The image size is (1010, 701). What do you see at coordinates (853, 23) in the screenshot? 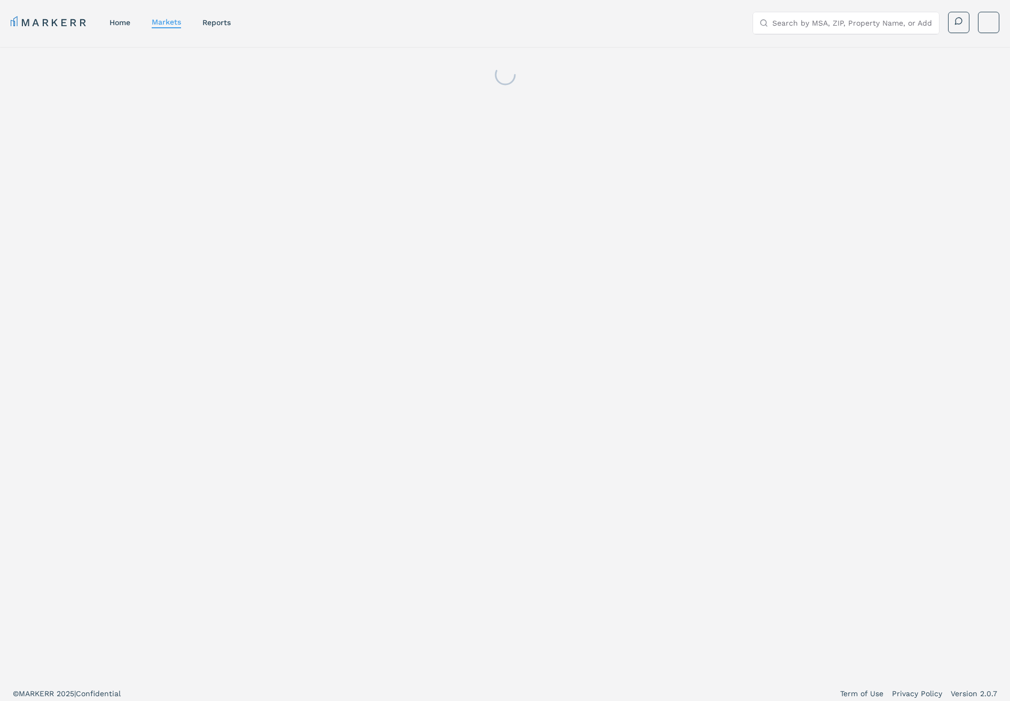
I see `input: Search by MSA, ZIP, Property Name, or Address` at bounding box center [853, 23].